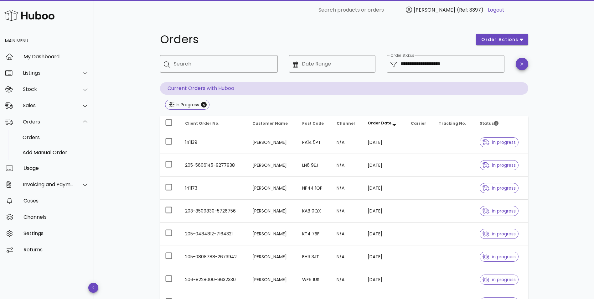 This screenshot has width=594, height=299. What do you see at coordinates (56, 233) in the screenshot?
I see `div: Settings` at bounding box center [56, 233].